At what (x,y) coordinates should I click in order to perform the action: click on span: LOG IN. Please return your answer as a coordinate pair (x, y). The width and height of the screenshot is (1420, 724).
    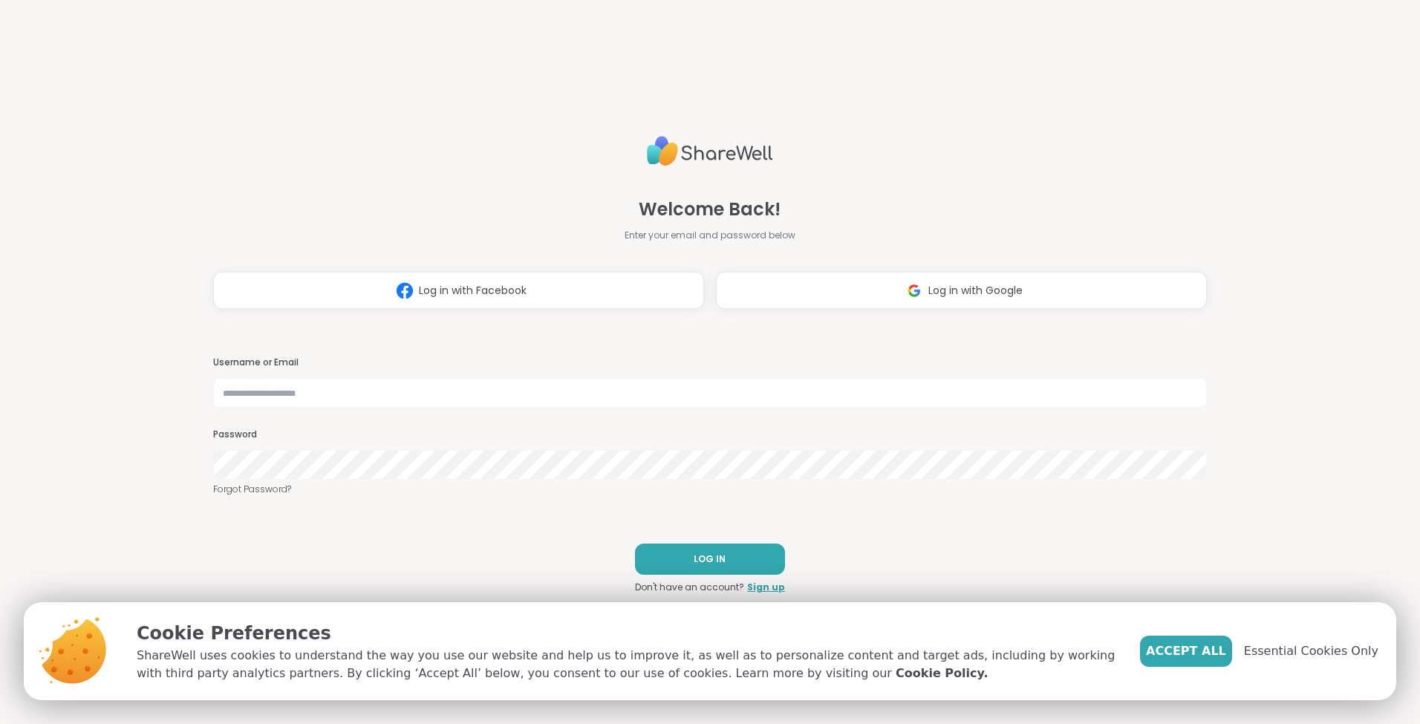
    Looking at the image, I should click on (709, 559).